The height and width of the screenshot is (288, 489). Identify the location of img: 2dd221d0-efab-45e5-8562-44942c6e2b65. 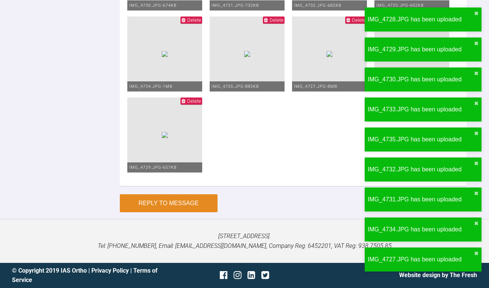
(165, 54).